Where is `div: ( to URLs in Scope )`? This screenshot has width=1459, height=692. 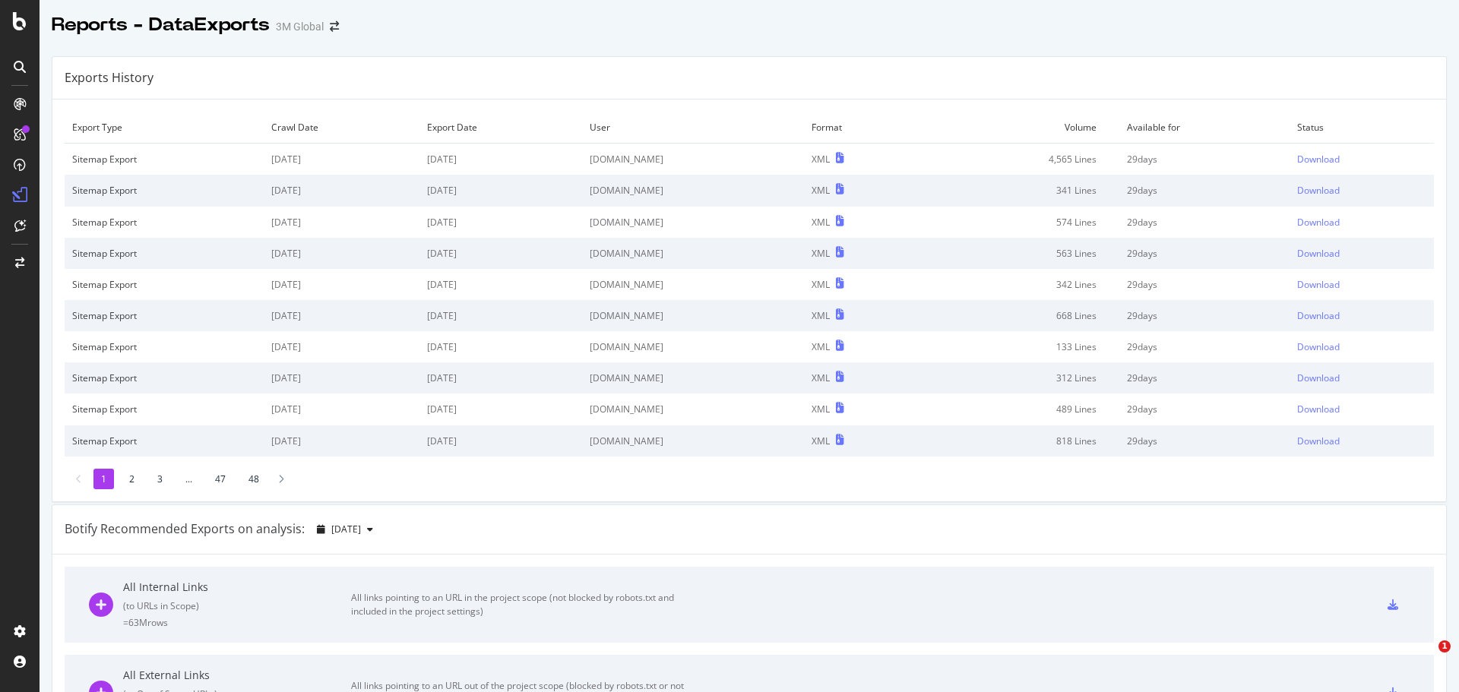 div: ( to URLs in Scope ) is located at coordinates (237, 605).